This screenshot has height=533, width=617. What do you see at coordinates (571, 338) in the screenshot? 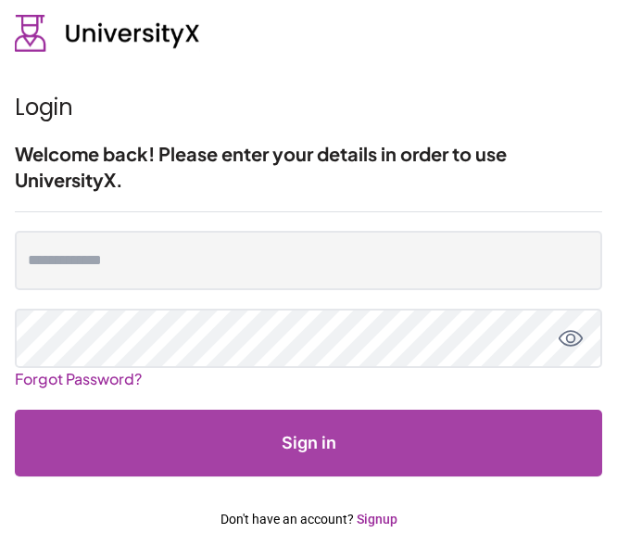
I see `button: toggle password view` at bounding box center [571, 338].